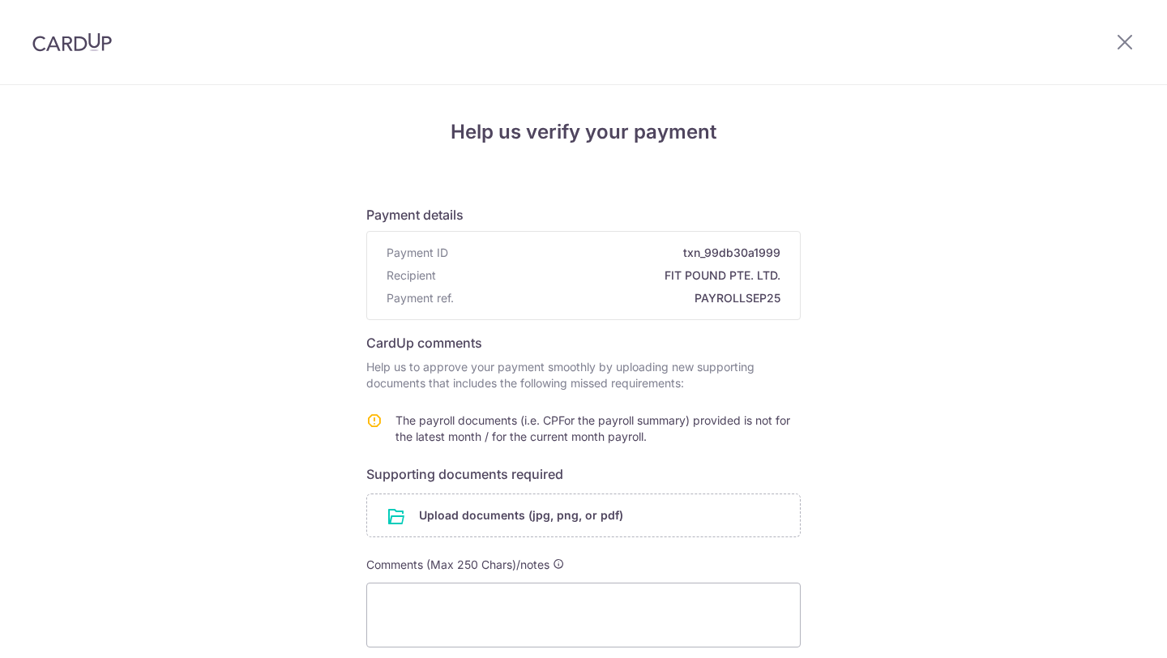 The height and width of the screenshot is (658, 1167). Describe the element at coordinates (584, 515) in the screenshot. I see `div: Upload documents (jpg, png, or pdf)` at that location.